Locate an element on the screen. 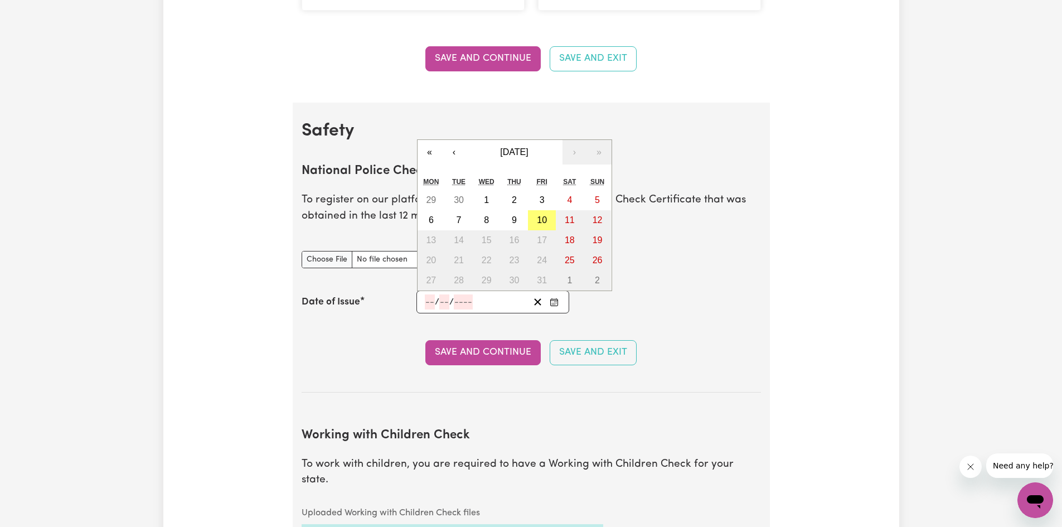  button: 30 September 2025 is located at coordinates (459, 200).